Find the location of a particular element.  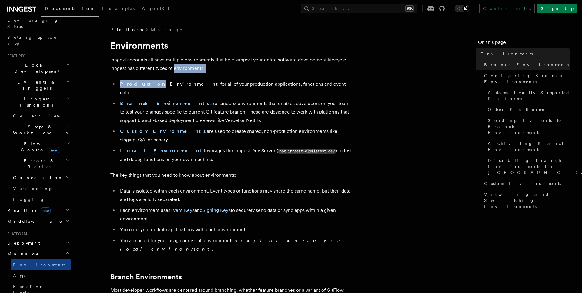

li: You can sync multiple applications with each environment. is located at coordinates (236, 230).